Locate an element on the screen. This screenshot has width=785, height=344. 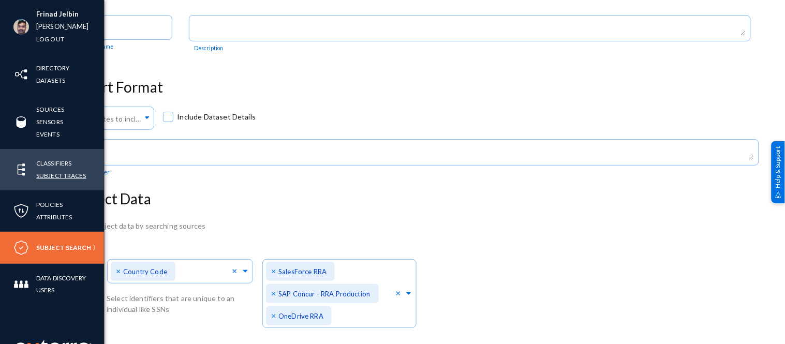
h3: Report Format is located at coordinates (414, 87).